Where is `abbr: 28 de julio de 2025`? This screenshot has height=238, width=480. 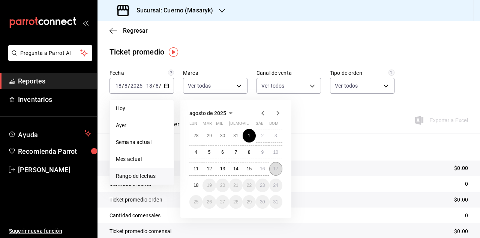 abbr: 28 de julio de 2025 is located at coordinates (196, 135).